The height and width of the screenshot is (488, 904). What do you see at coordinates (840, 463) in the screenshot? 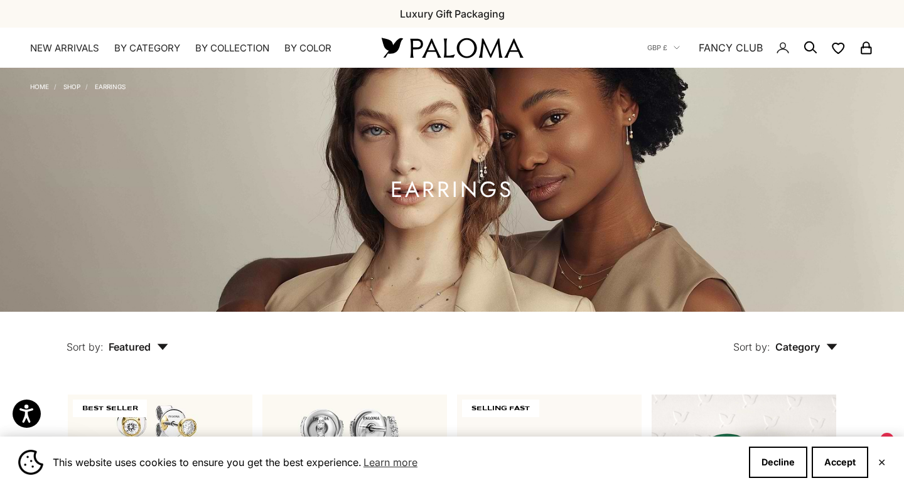
I see `button: Accept` at bounding box center [840, 463].